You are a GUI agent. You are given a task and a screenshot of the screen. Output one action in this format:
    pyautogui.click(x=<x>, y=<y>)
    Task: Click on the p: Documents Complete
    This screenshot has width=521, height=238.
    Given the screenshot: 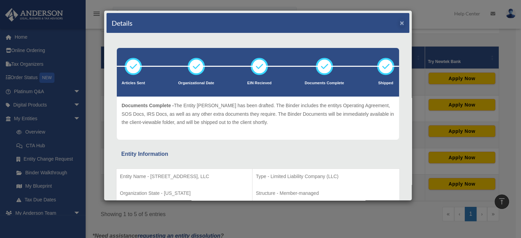 What is the action you would take?
    pyautogui.click(x=324, y=83)
    